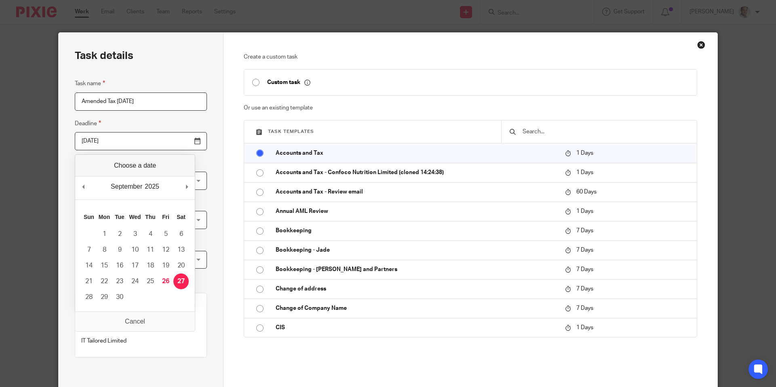  Describe the element at coordinates (152, 187) in the screenshot. I see `div: 2025` at that location.